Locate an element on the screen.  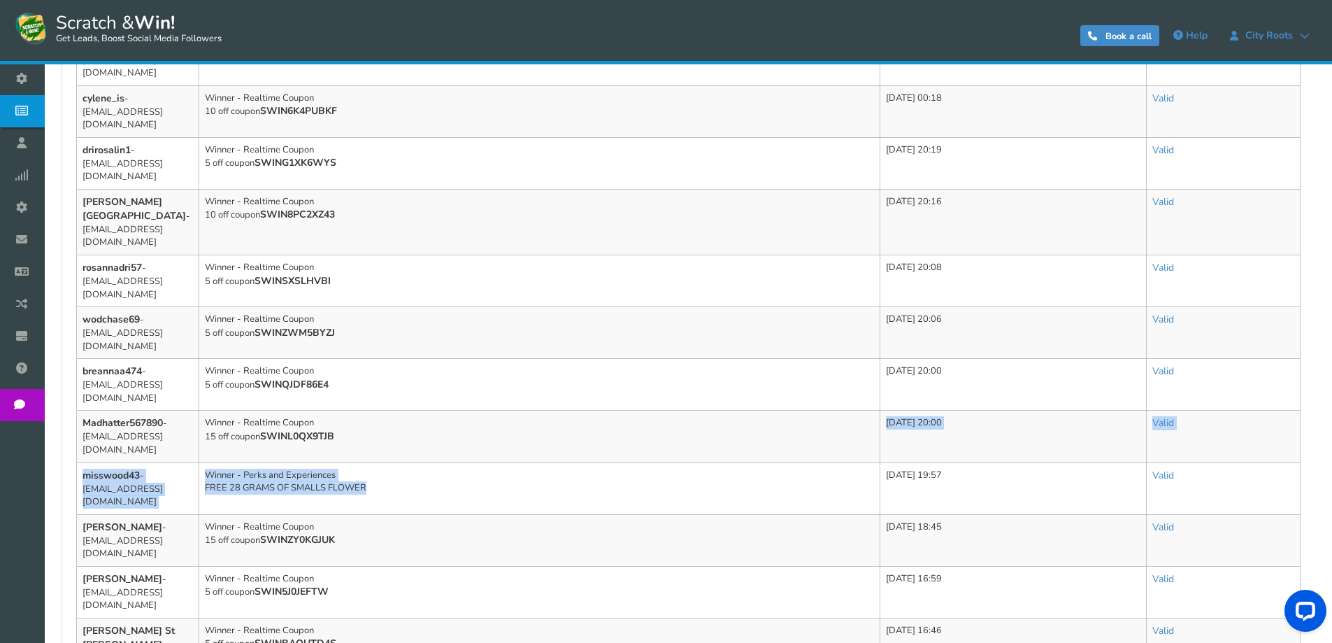
b: wodchase69 is located at coordinates (111, 319).